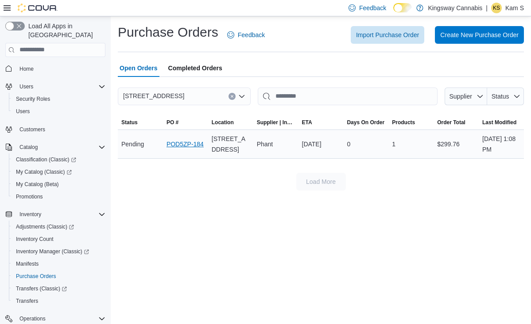 Image resolution: width=531 pixels, height=324 pixels. I want to click on a: Transfers (Classic), so click(59, 289).